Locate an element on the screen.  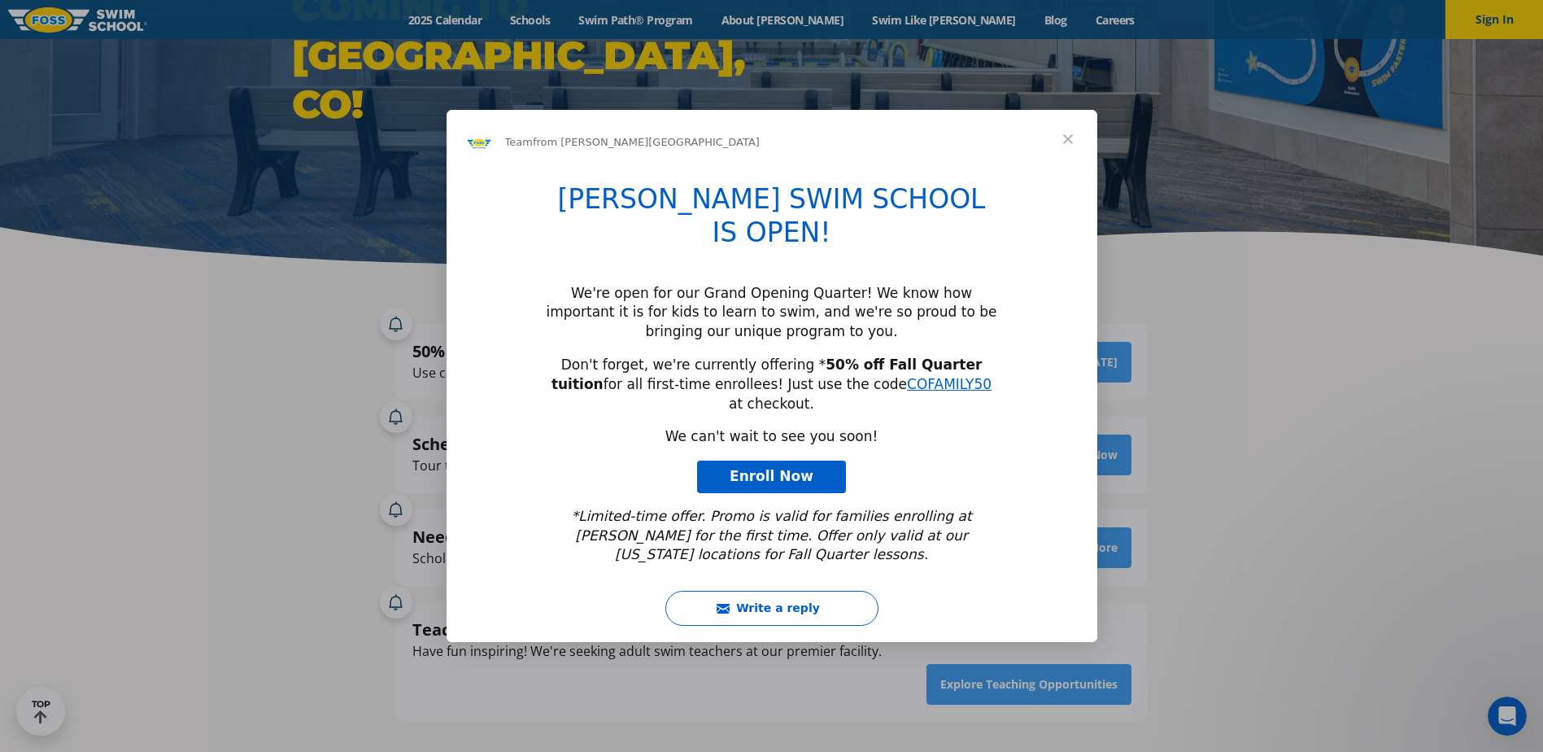
b: 50% off Fall Quarter tuition is located at coordinates (766, 374).